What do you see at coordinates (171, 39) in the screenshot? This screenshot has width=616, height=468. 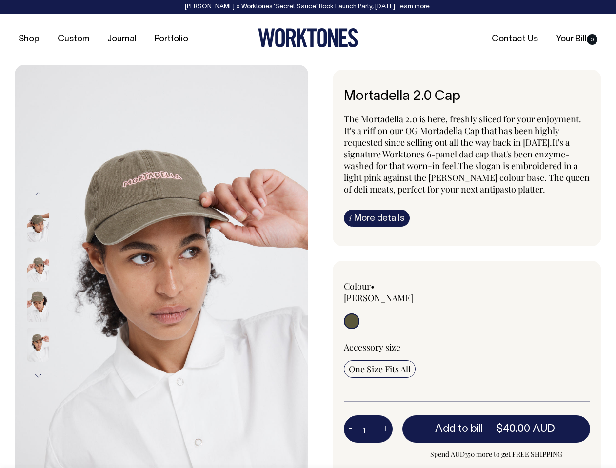 I see `a: Portfolio` at bounding box center [171, 39].